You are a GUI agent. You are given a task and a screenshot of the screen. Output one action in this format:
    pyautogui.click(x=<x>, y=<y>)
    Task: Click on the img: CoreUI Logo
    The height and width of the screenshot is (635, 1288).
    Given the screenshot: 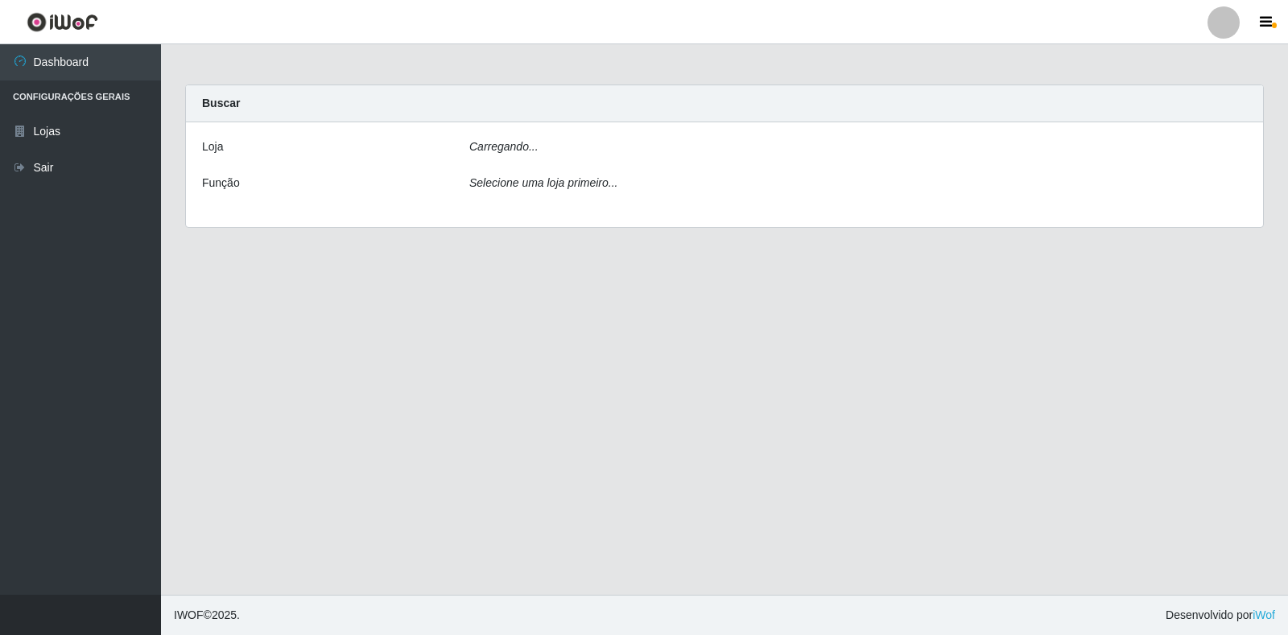 What is the action you would take?
    pyautogui.click(x=62, y=22)
    